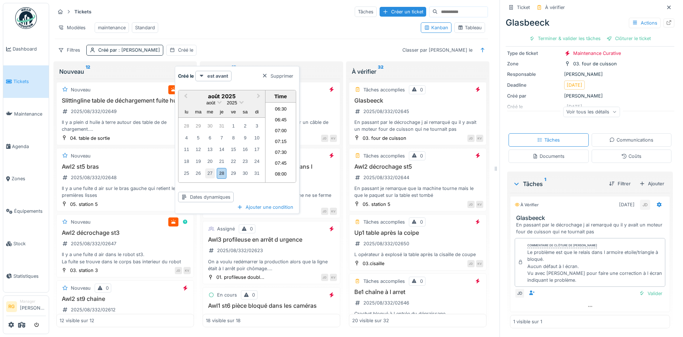 This screenshot has width=683, height=337. Describe the element at coordinates (94, 177) in the screenshot. I see `div: 2025/08/332/02648` at that location.